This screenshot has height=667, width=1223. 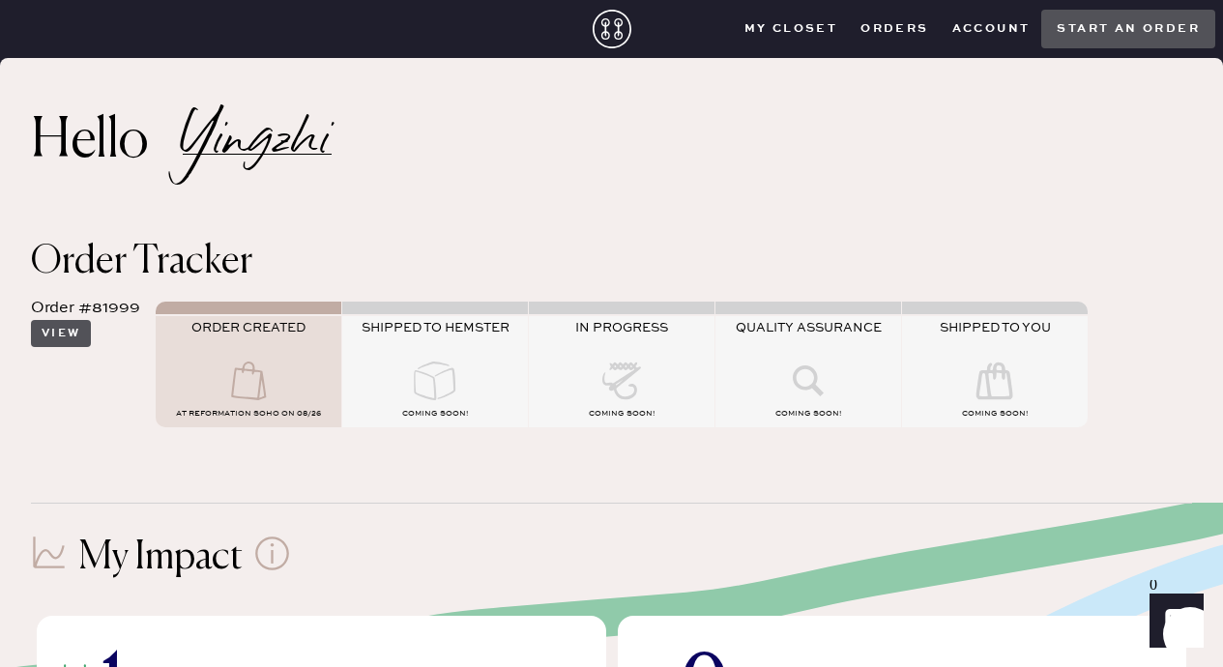 What do you see at coordinates (995, 328) in the screenshot?
I see `span: SHIPPED TO YOU` at bounding box center [995, 328].